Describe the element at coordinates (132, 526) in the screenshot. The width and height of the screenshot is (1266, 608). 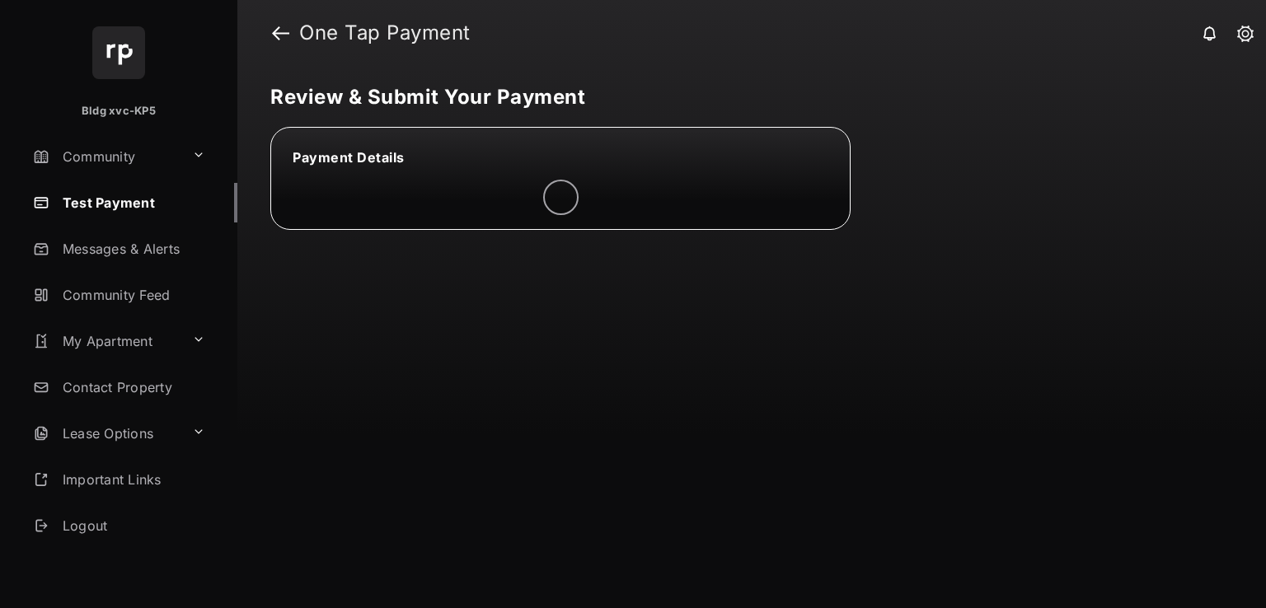
I see `a: Logout` at that location.